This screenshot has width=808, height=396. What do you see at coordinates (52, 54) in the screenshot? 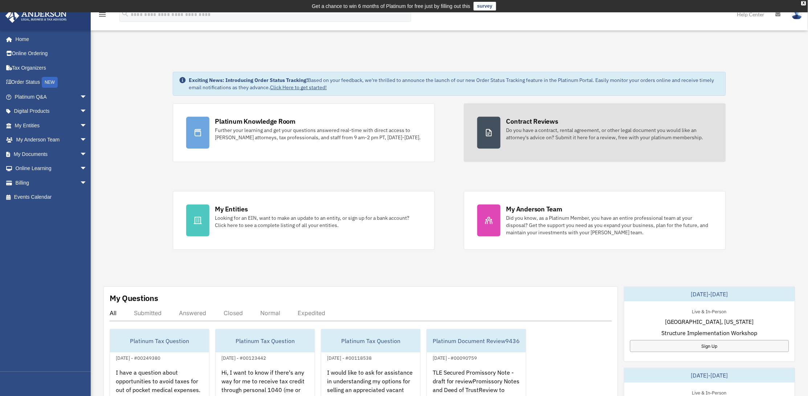
I see `a: Online Ordering` at bounding box center [52, 54].